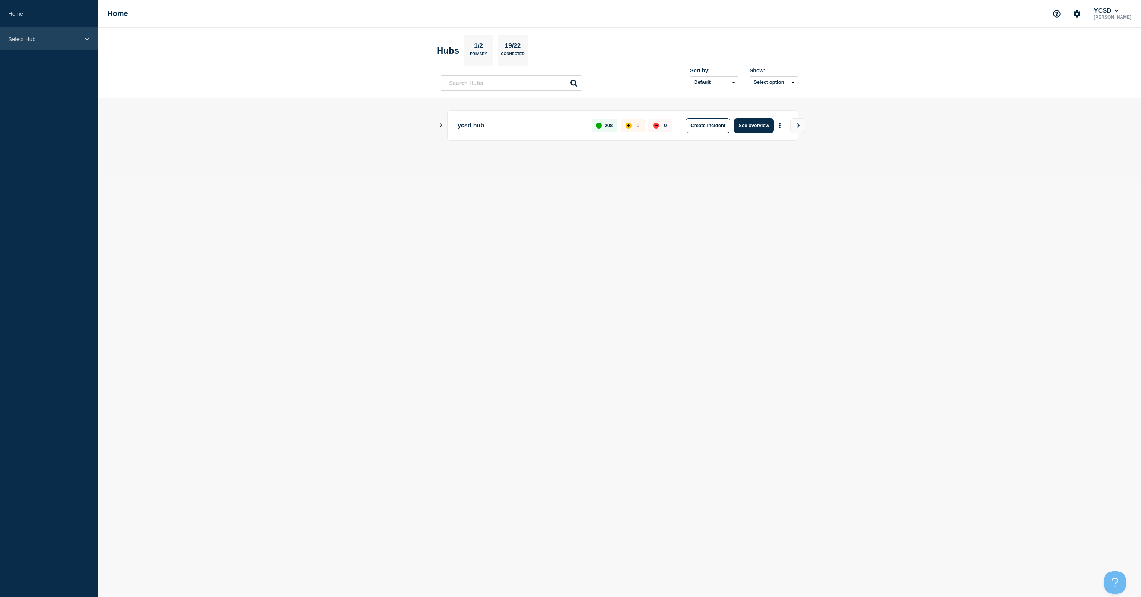  I want to click on button: See overview, so click(754, 126).